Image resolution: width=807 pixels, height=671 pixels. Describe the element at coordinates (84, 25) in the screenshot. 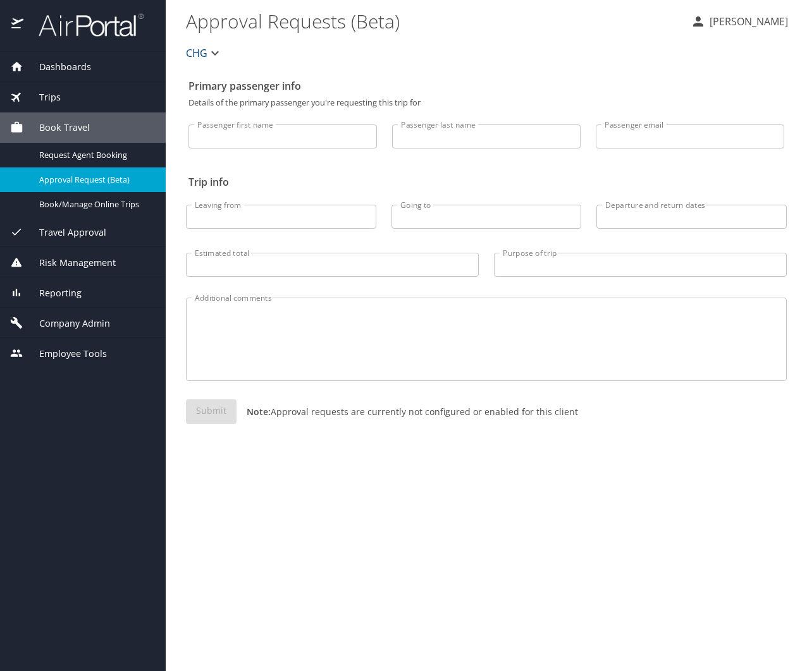

I see `img: airportal-logo.png` at that location.